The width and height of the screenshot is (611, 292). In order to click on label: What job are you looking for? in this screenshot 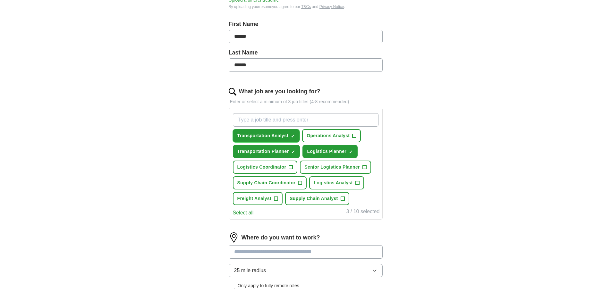, I will do `click(279, 91)`.